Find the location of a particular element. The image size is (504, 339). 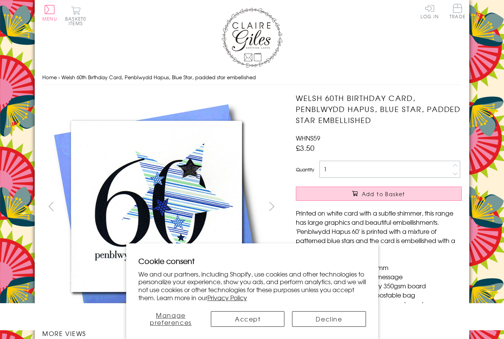

p: Printed on white card with a subtle shimmer, this range has large graphics and beautiful embellis... is located at coordinates (379, 232).